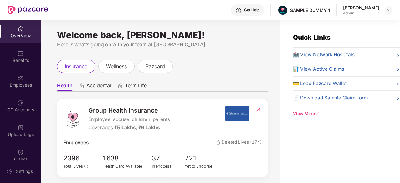  What do you see at coordinates (239, 143) in the screenshot?
I see `span: Deleted Lives (174)` at bounding box center [239, 143].